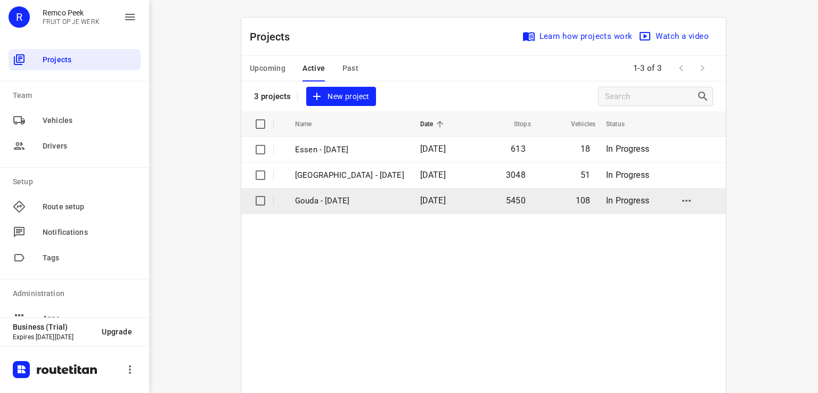  What do you see at coordinates (648, 68) in the screenshot?
I see `span: 1-3 of 3` at bounding box center [648, 68].